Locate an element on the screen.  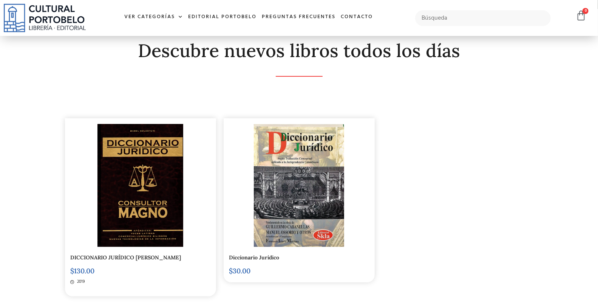
h2: Descubre nuevos libros todos los días is located at coordinates (299, 51).